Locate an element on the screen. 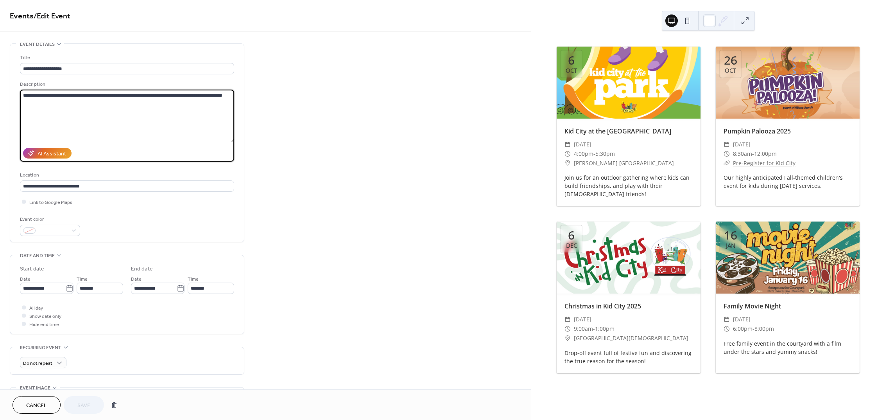 This screenshot has height=420, width=885. span: Link to Google Maps is located at coordinates (51, 202).